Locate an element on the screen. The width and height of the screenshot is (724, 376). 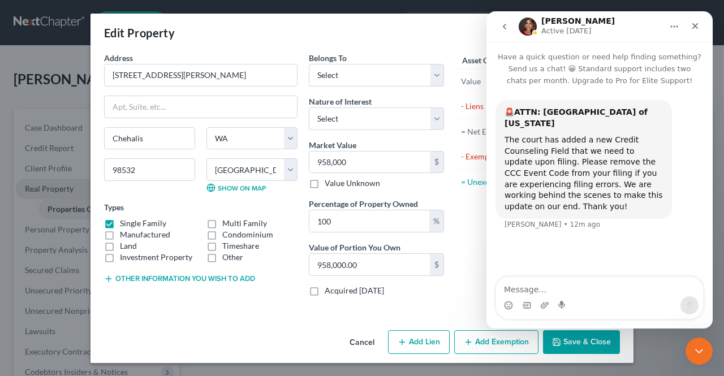
label: Other is located at coordinates (233, 257).